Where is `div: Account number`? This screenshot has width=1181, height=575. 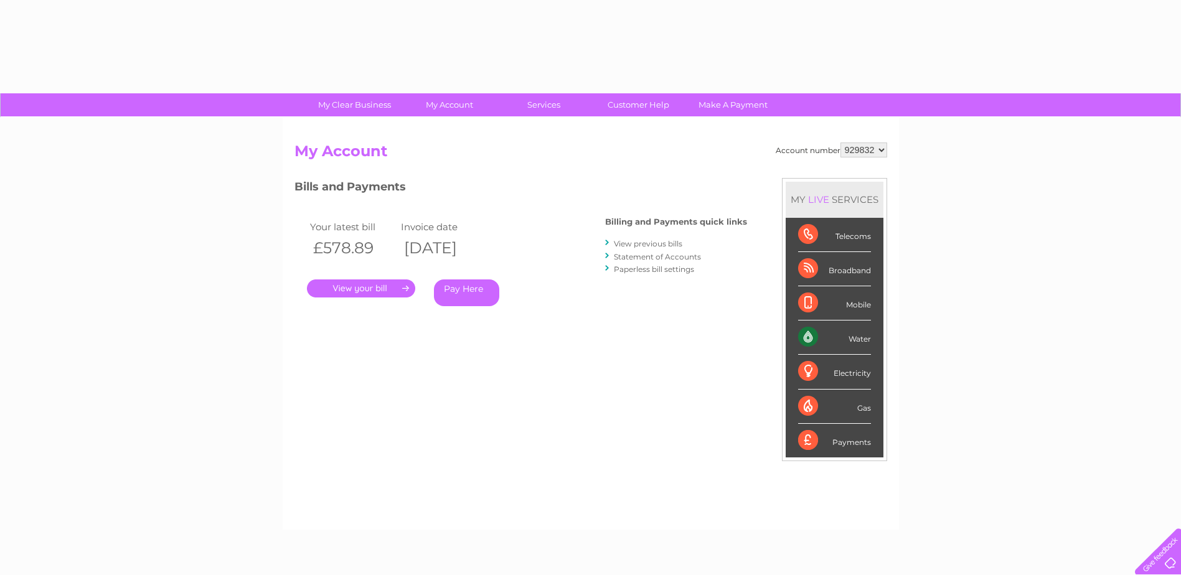
div: Account number is located at coordinates (831, 150).